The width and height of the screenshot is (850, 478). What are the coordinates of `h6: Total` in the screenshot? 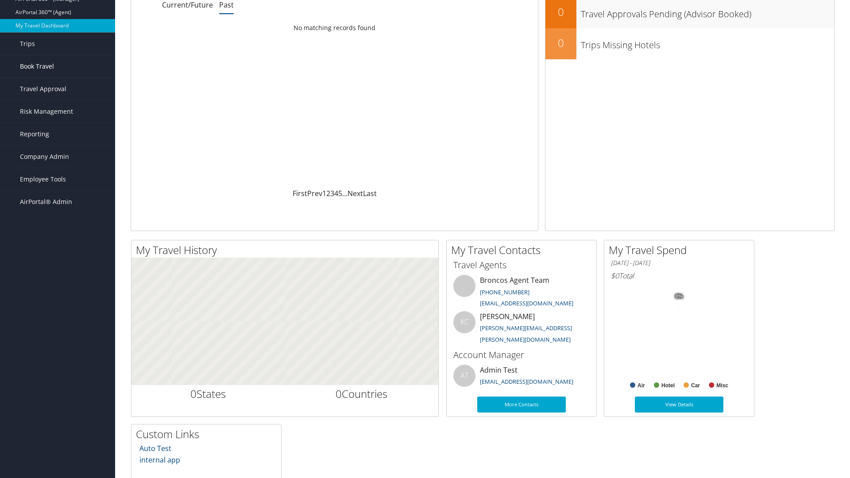 It's located at (679, 276).